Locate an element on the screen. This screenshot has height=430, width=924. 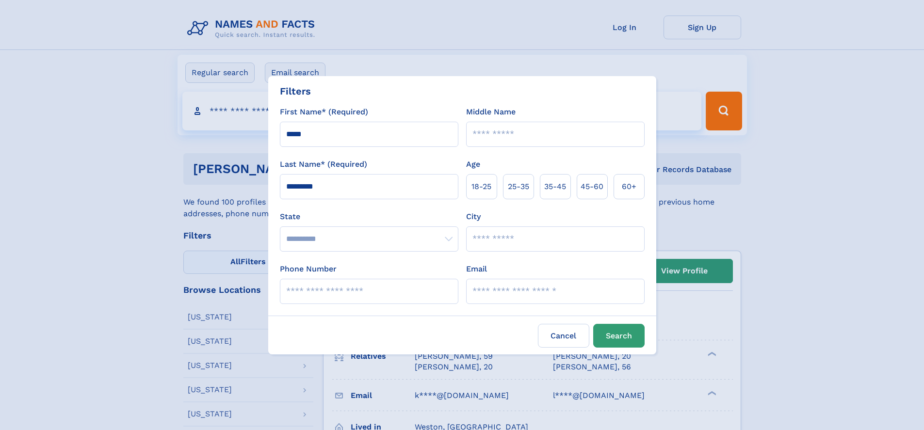
label: State is located at coordinates (369, 217).